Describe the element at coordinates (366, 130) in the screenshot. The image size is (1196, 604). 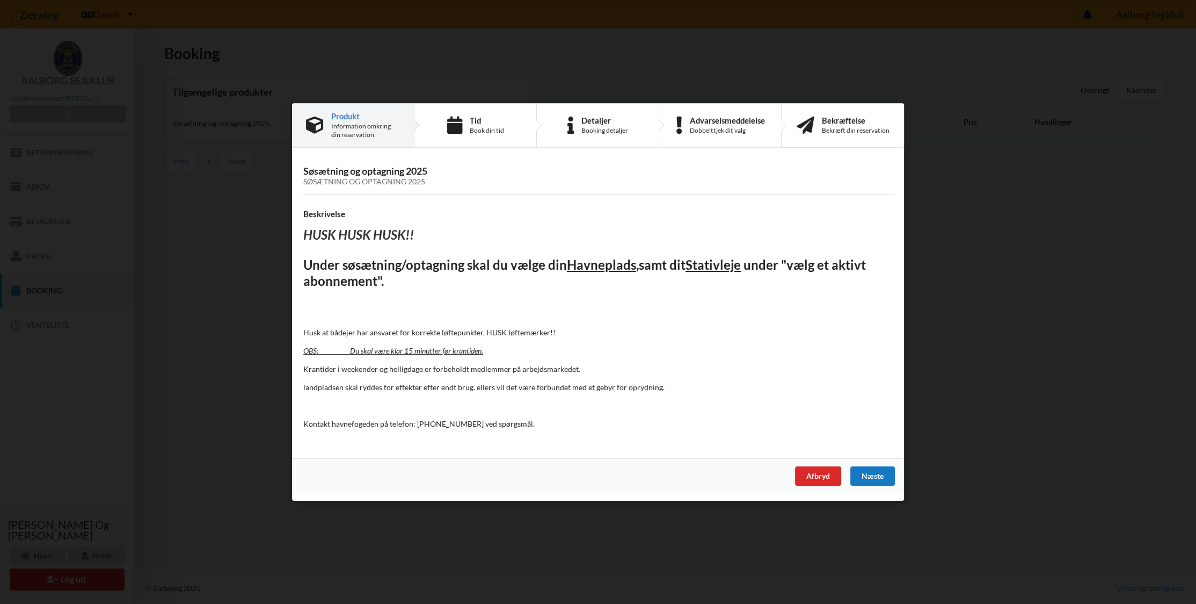
I see `div: Information omkring din reservation` at that location.